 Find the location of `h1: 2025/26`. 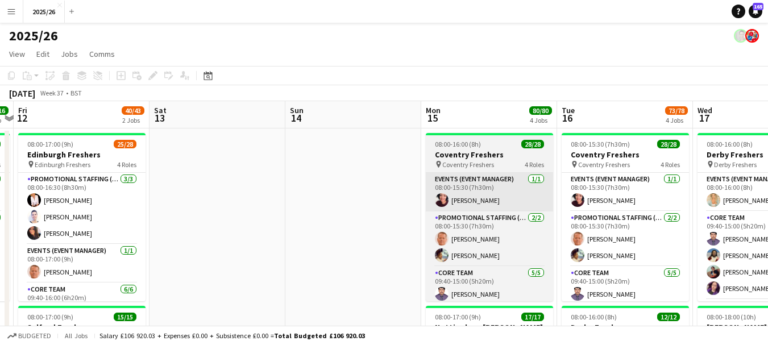

h1: 2025/26 is located at coordinates (34, 36).